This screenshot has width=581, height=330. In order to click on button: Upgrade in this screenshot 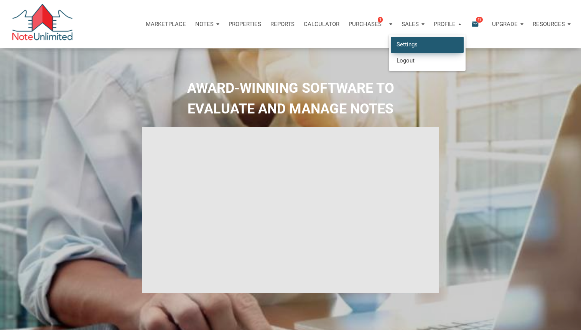, I will do `click(507, 24)`.